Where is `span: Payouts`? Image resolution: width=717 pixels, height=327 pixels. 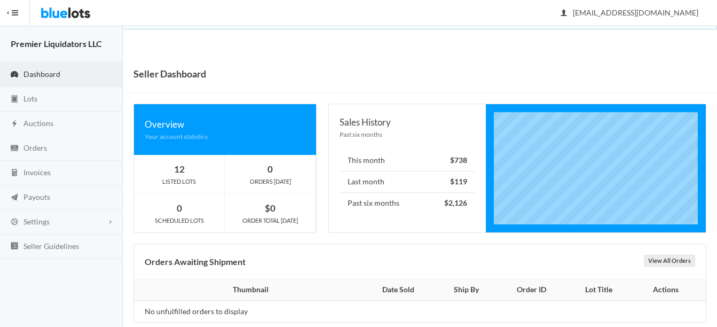 span: Payouts is located at coordinates (37, 196).